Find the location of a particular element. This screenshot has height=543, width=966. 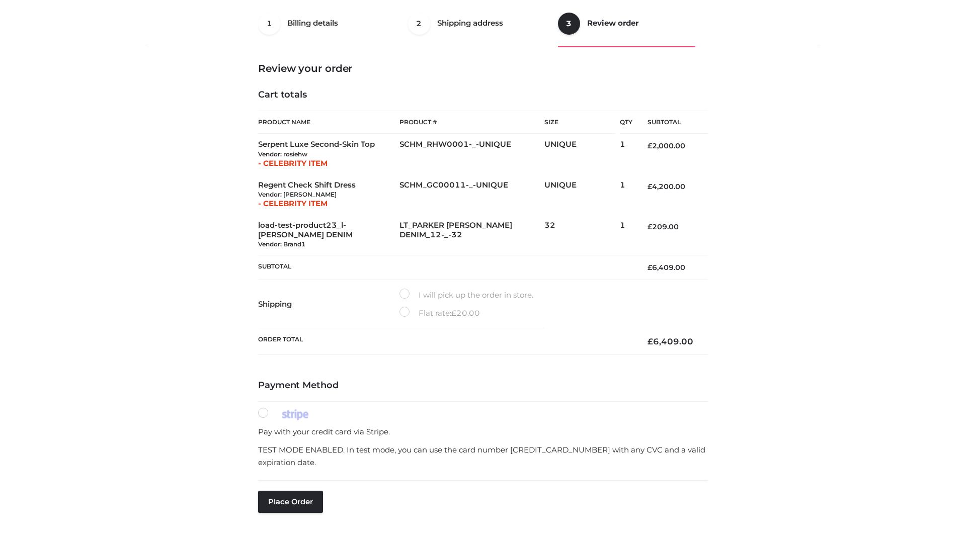

label: Flat rate: is located at coordinates (440, 313).